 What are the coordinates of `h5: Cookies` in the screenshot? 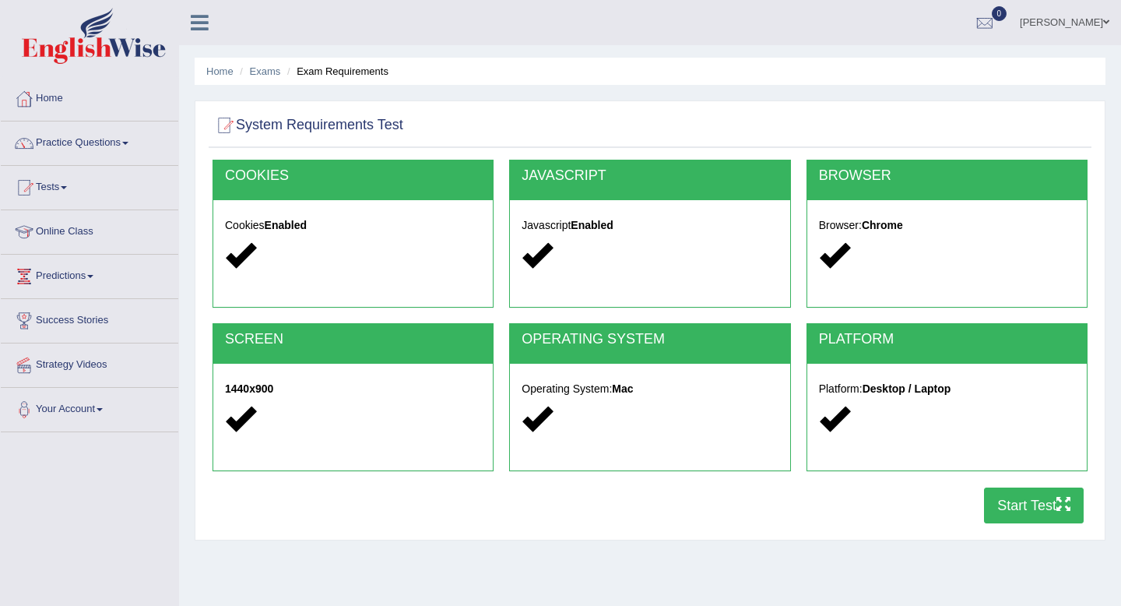 It's located at (353, 225).